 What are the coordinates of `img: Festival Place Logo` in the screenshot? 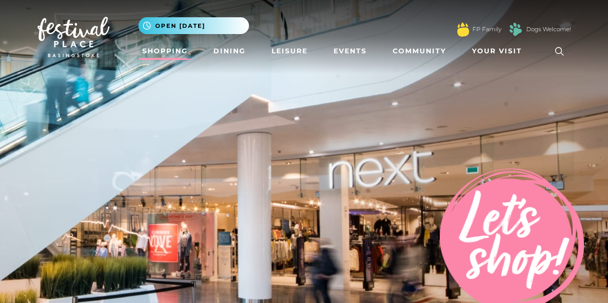 It's located at (74, 37).